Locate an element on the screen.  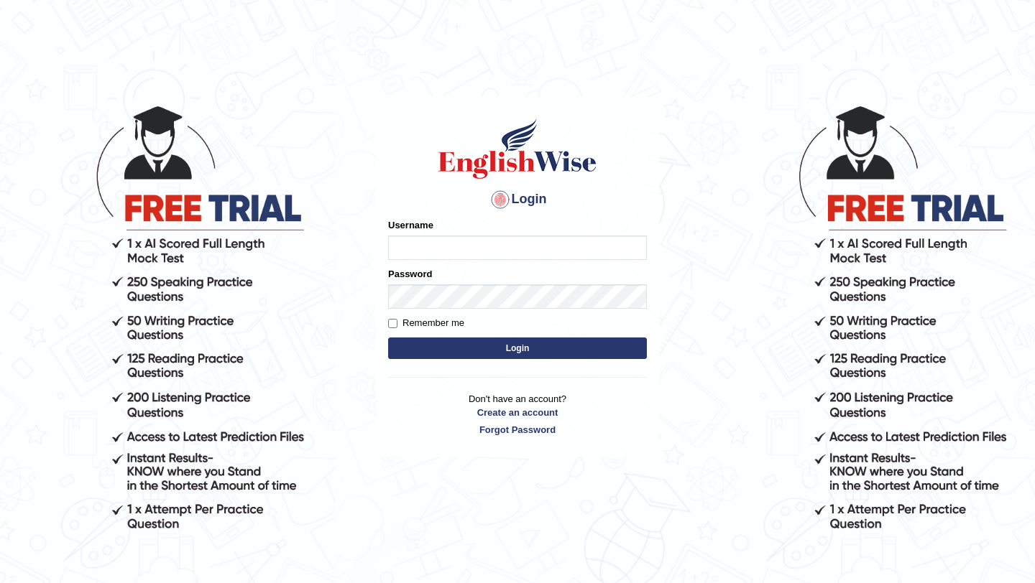
label: Username is located at coordinates (410, 225).